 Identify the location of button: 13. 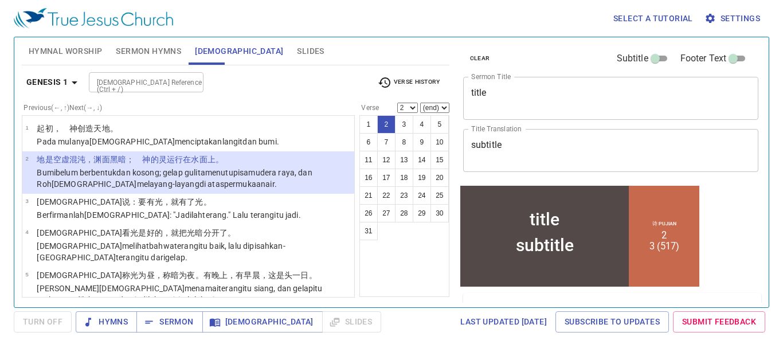
(404, 160).